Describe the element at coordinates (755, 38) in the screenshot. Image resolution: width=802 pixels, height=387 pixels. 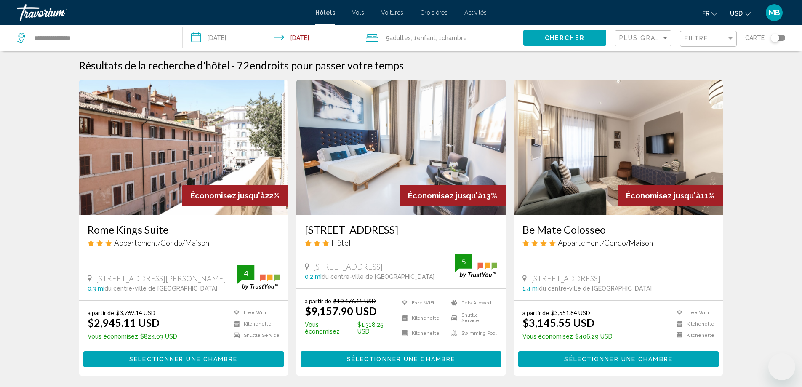
I see `span: Carte` at that location.